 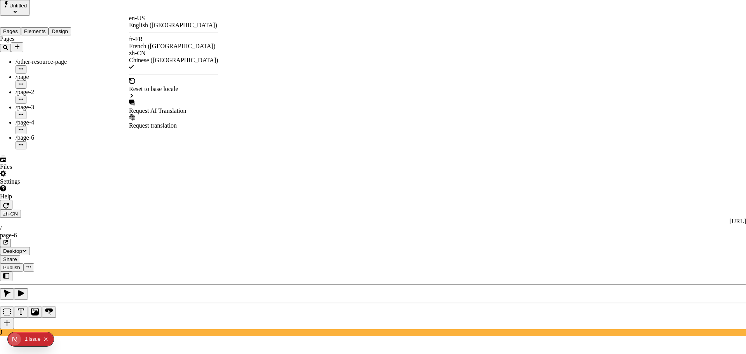 What do you see at coordinates (173, 89) in the screenshot?
I see `div: Reset to base locale` at bounding box center [173, 89].